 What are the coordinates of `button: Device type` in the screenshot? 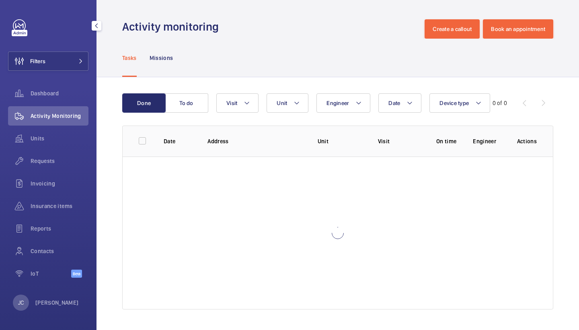 It's located at (460, 103).